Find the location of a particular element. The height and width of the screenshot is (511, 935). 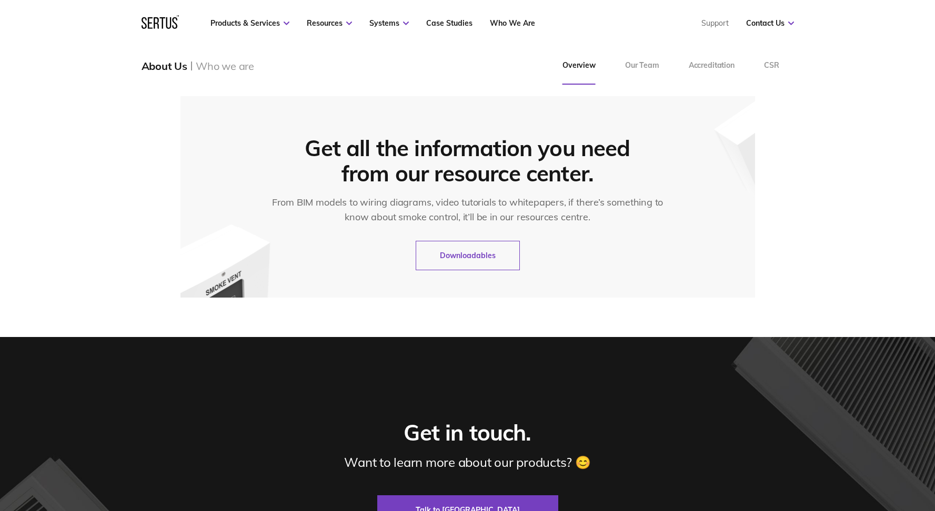

a: Downloadables is located at coordinates (468, 256).